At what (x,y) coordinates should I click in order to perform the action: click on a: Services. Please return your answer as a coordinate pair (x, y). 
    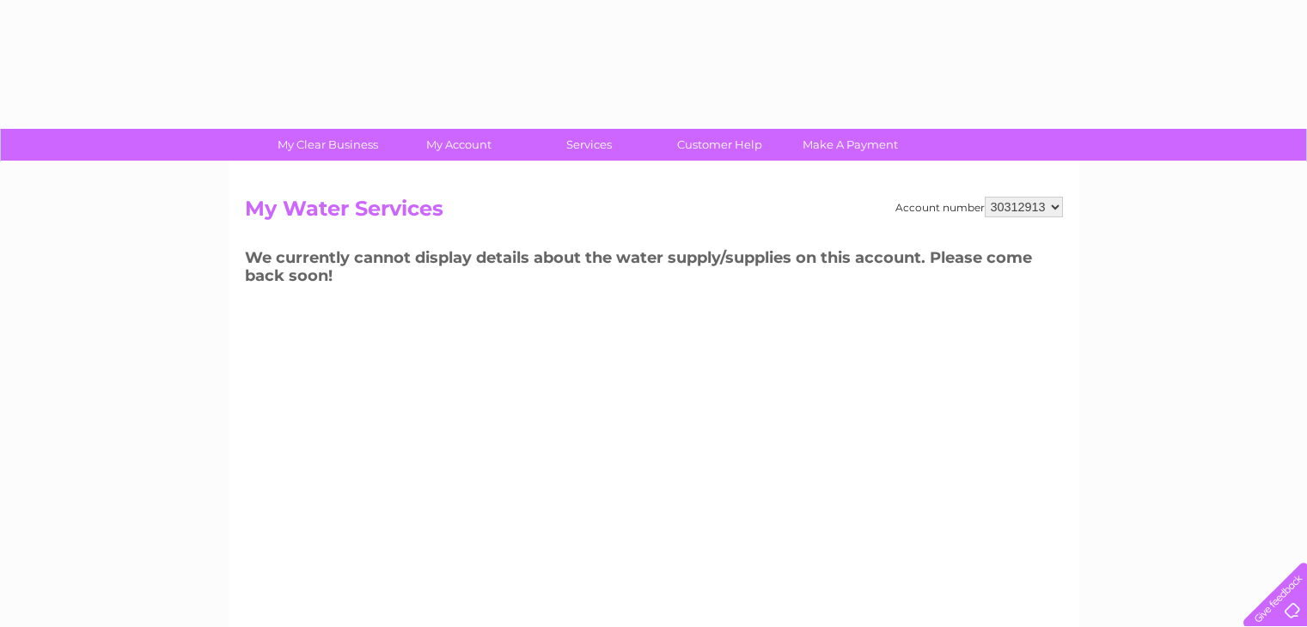
    Looking at the image, I should click on (589, 144).